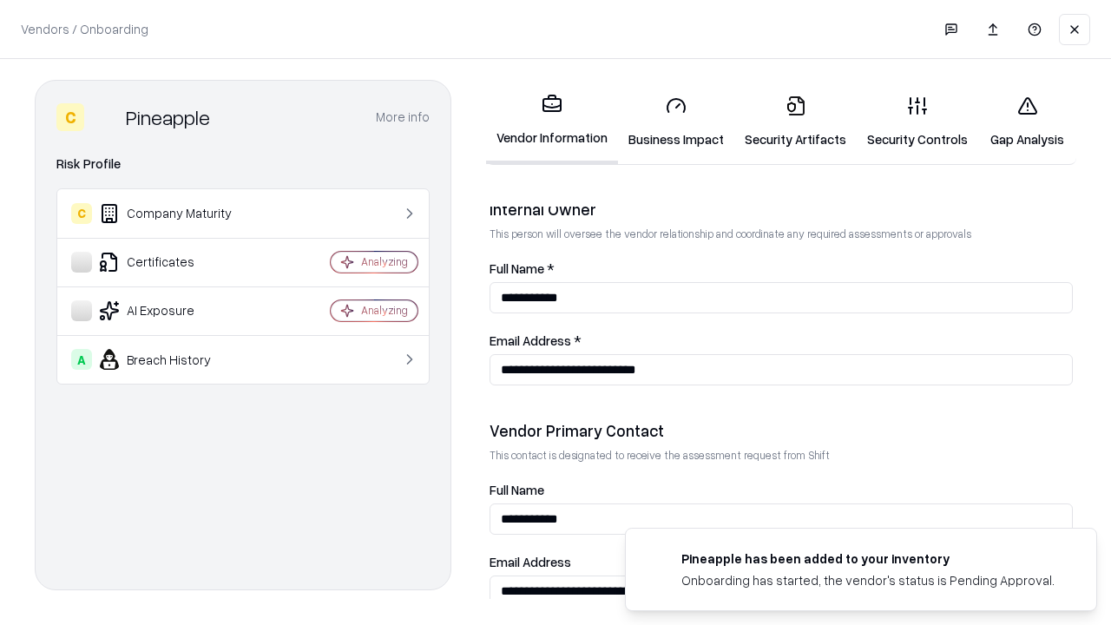 Image resolution: width=1111 pixels, height=625 pixels. I want to click on a: Security Controls, so click(918, 122).